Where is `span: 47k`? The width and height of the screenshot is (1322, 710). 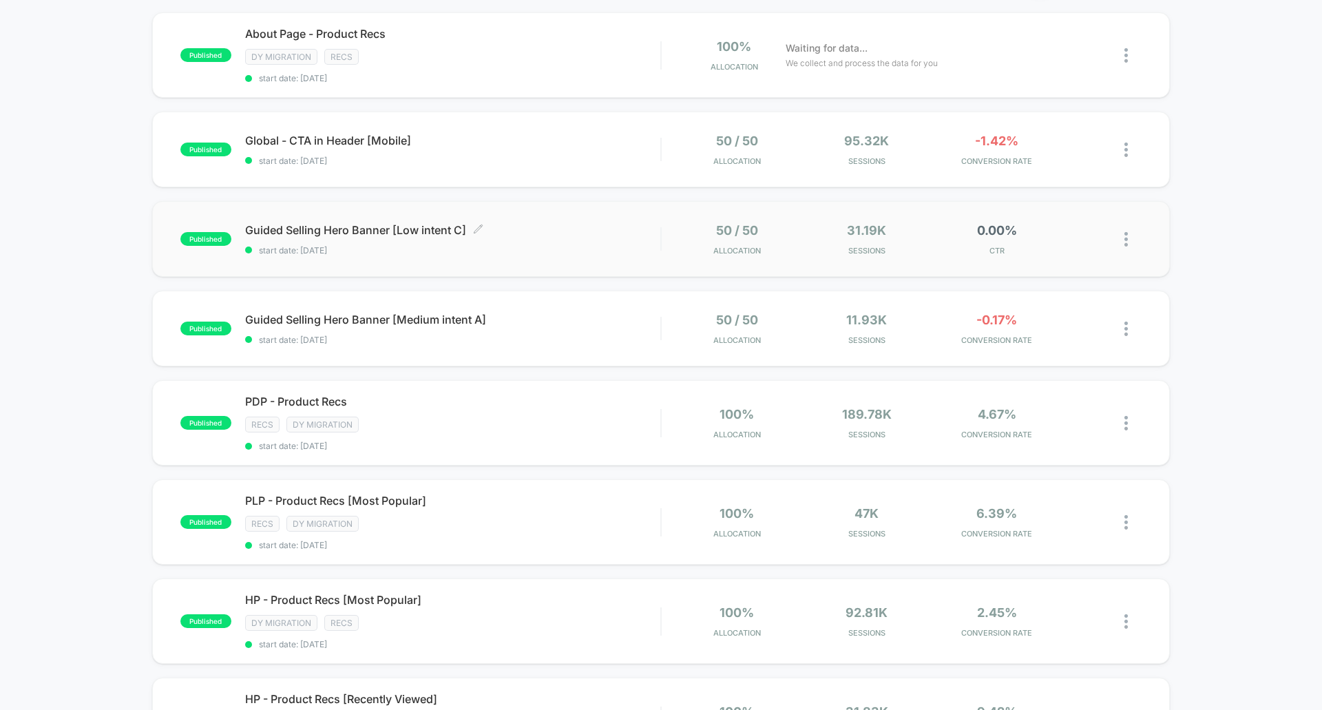 span: 47k is located at coordinates (866, 513).